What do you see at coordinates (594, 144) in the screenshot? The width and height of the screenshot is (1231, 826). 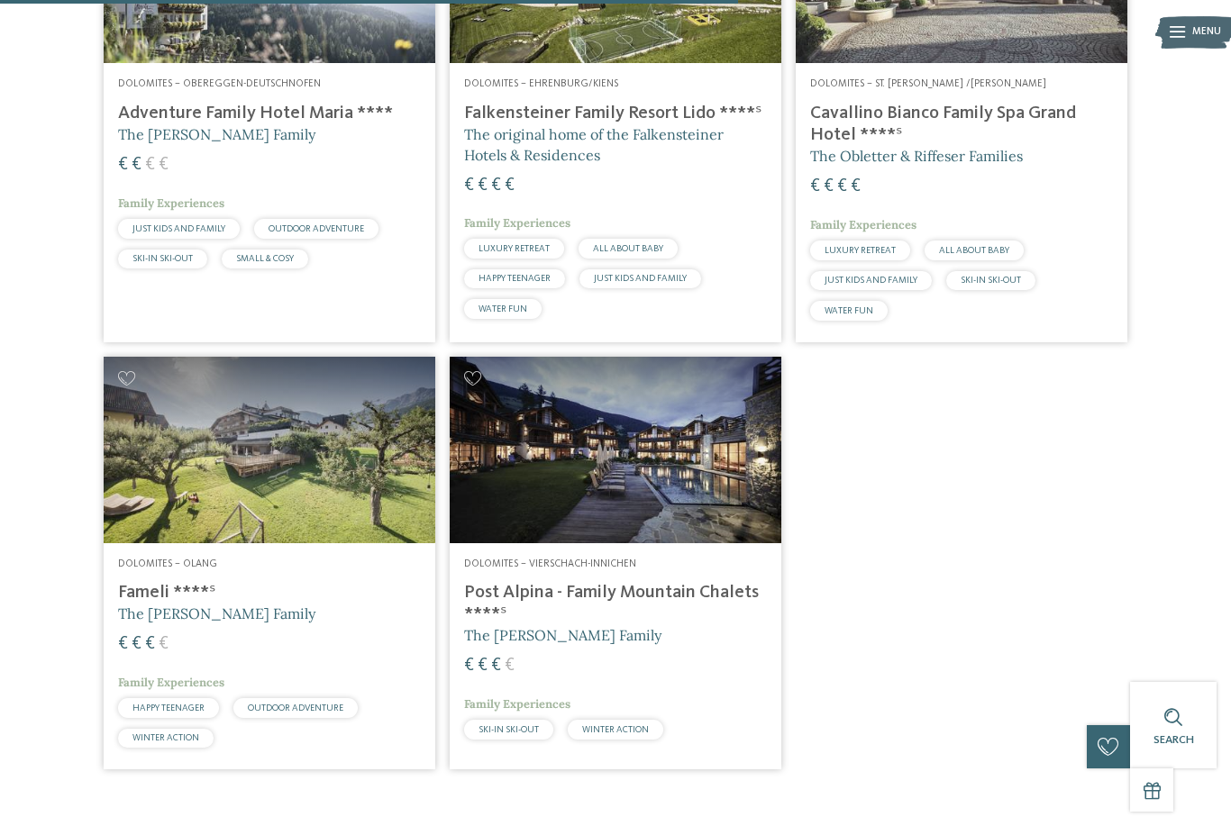 I see `span: The original home of the Falkensteiner Hotels & Residences` at bounding box center [594, 144].